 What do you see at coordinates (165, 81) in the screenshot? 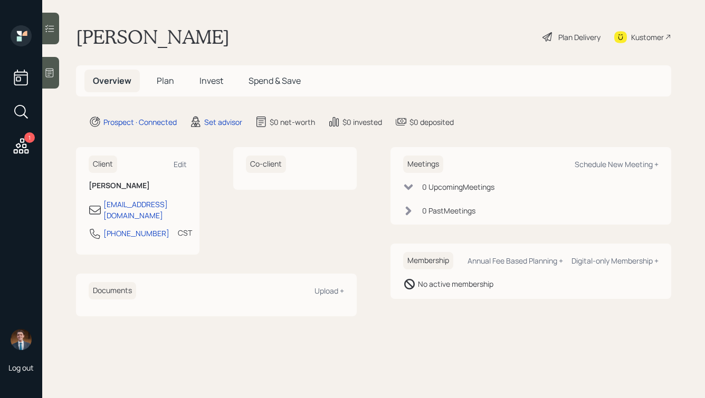
I see `span: Plan` at bounding box center [165, 81].